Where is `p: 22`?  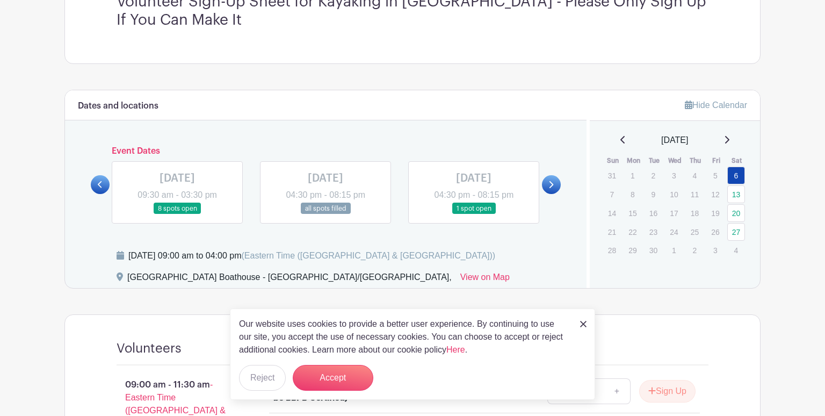
p: 22 is located at coordinates (632, 231).